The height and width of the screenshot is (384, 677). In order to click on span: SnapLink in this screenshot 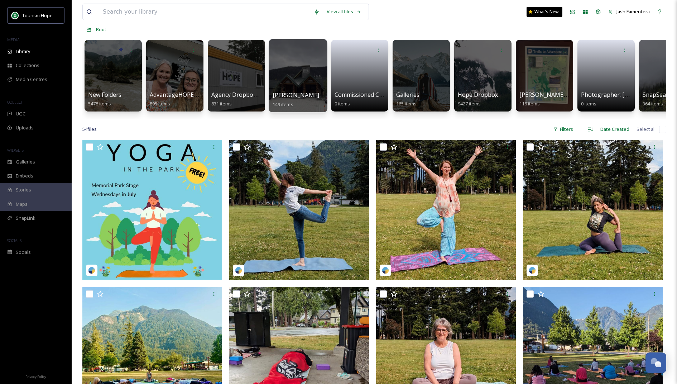, I will do `click(25, 218)`.